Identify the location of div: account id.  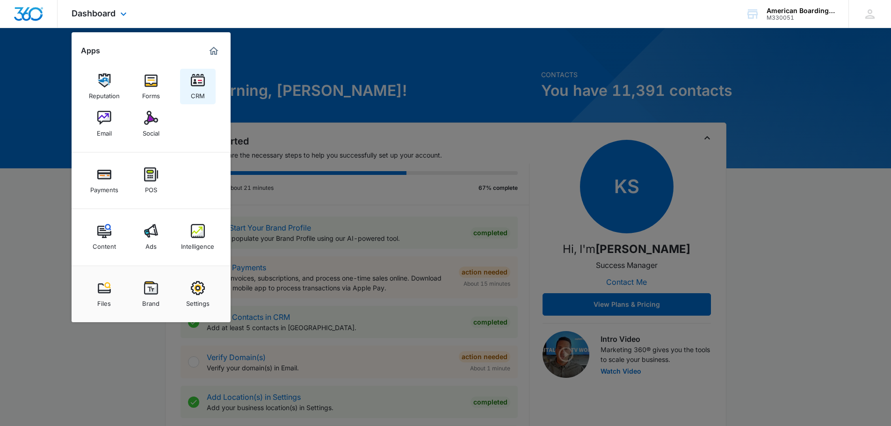
(801, 18).